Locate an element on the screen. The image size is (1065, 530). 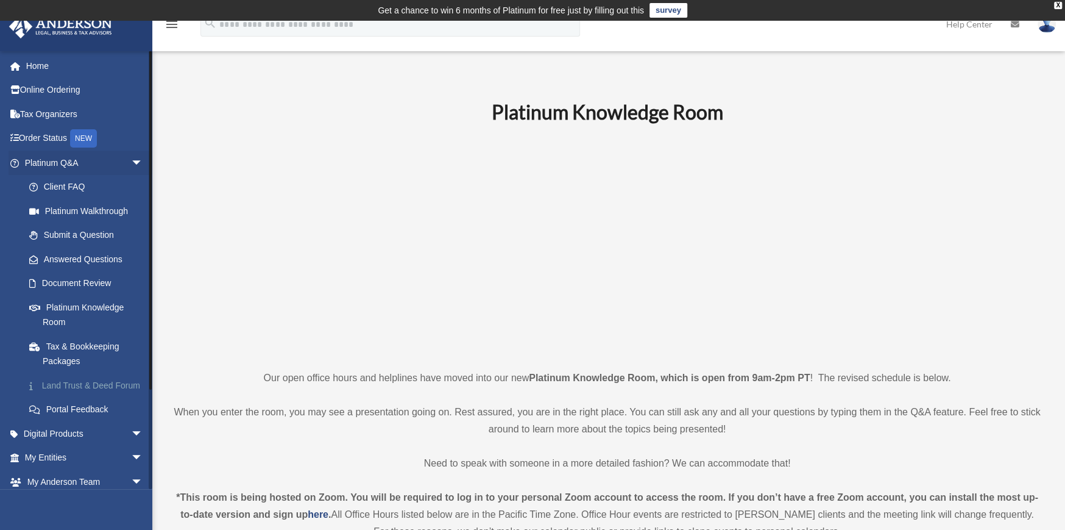
a: Portal Feedback is located at coordinates (89, 410).